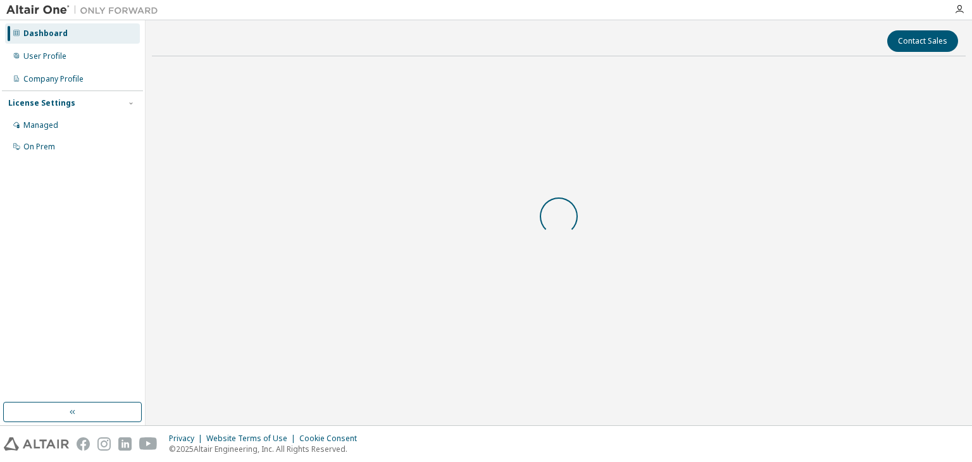 Image resolution: width=972 pixels, height=462 pixels. Describe the element at coordinates (266, 449) in the screenshot. I see `p: © 2025 Altair Engineering, Inc. All Rights Reserved.` at that location.